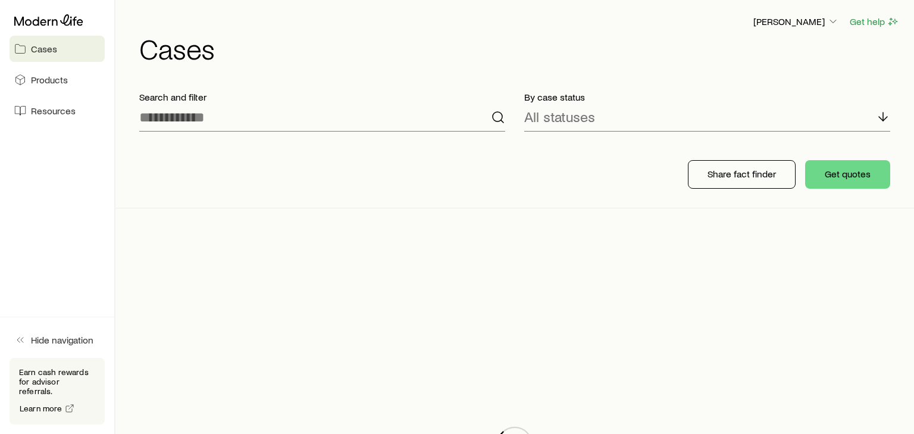 The image size is (914, 434). Describe the element at coordinates (57, 381) in the screenshot. I see `p: Earn cash rewards for advisor referrals.` at that location.